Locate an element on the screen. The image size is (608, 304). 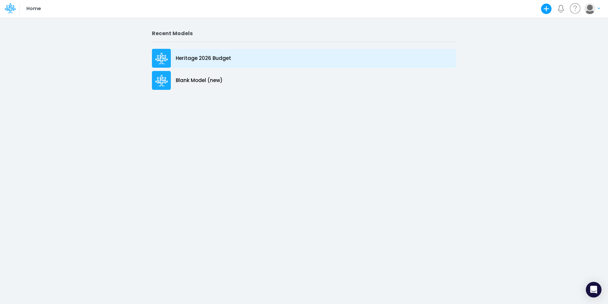
a: Heritage 2026 Budget is located at coordinates (304, 58).